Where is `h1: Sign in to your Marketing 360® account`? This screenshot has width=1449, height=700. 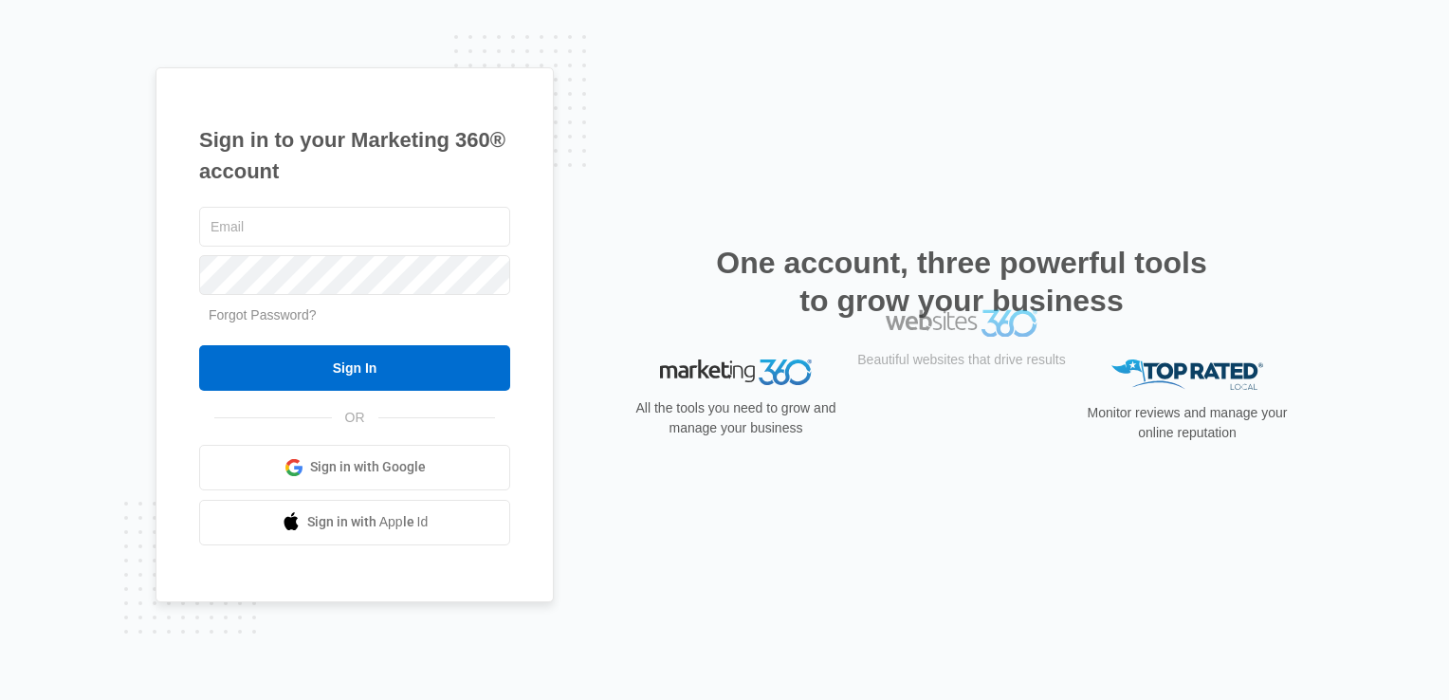 h1: Sign in to your Marketing 360® account is located at coordinates (355, 155).